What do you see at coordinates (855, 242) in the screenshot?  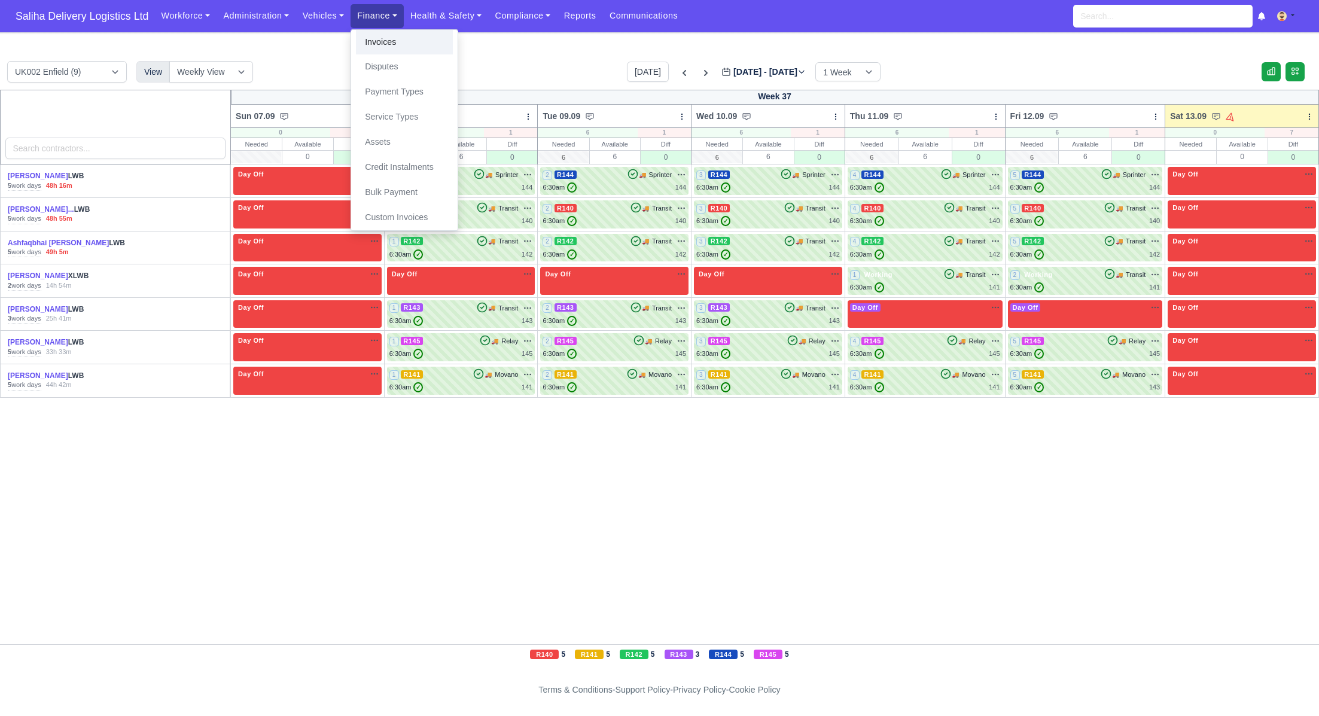 I see `span: 4` at bounding box center [855, 242].